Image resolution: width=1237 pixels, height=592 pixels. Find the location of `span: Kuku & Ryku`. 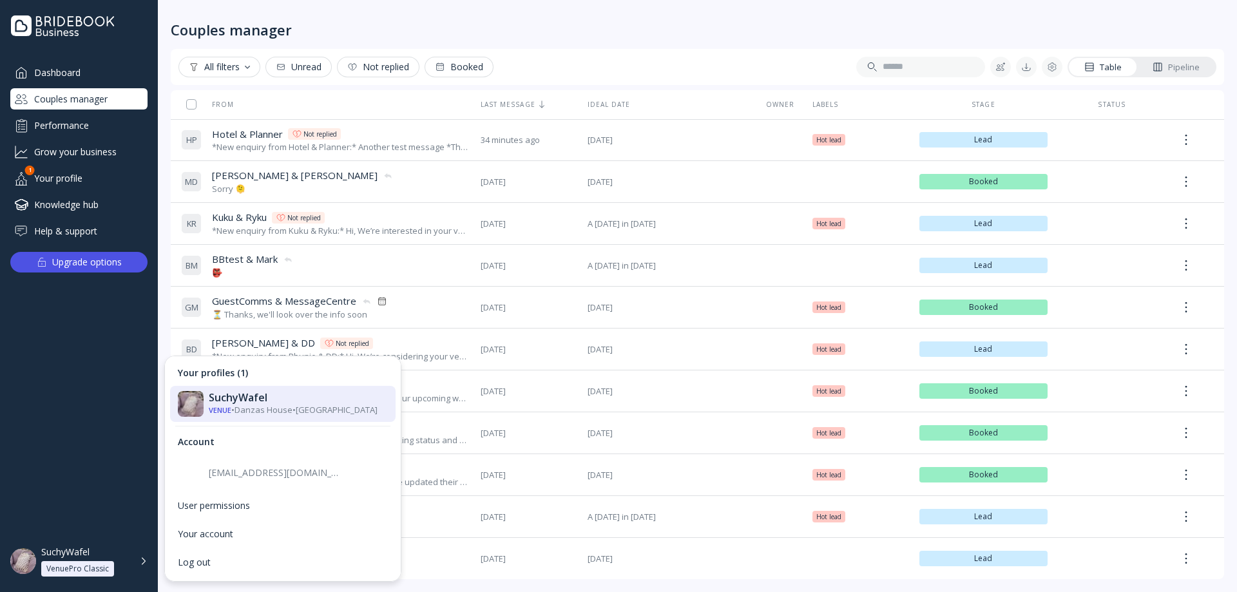

span: Kuku & Ryku is located at coordinates (239, 217).